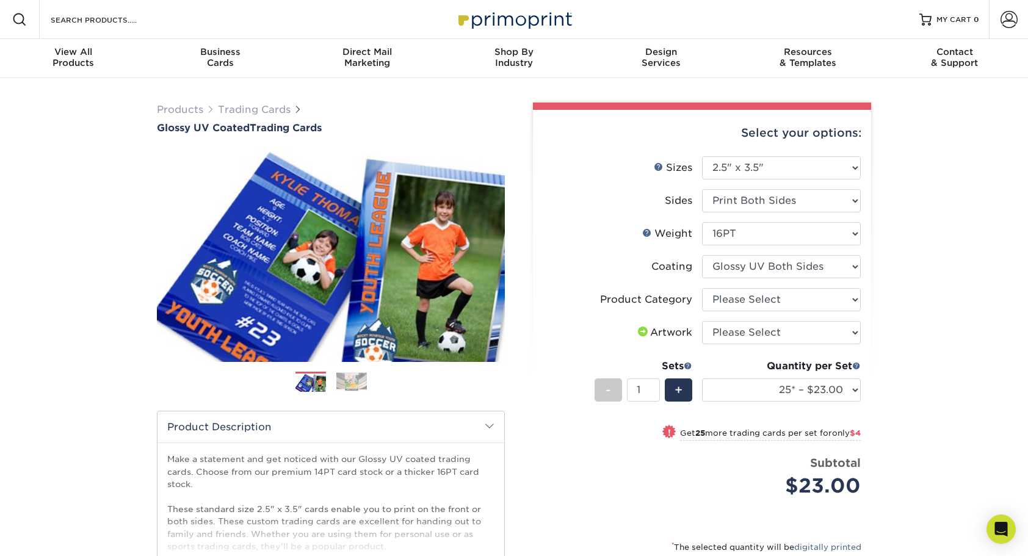  What do you see at coordinates (671, 267) in the screenshot?
I see `div: Coating` at bounding box center [671, 267].